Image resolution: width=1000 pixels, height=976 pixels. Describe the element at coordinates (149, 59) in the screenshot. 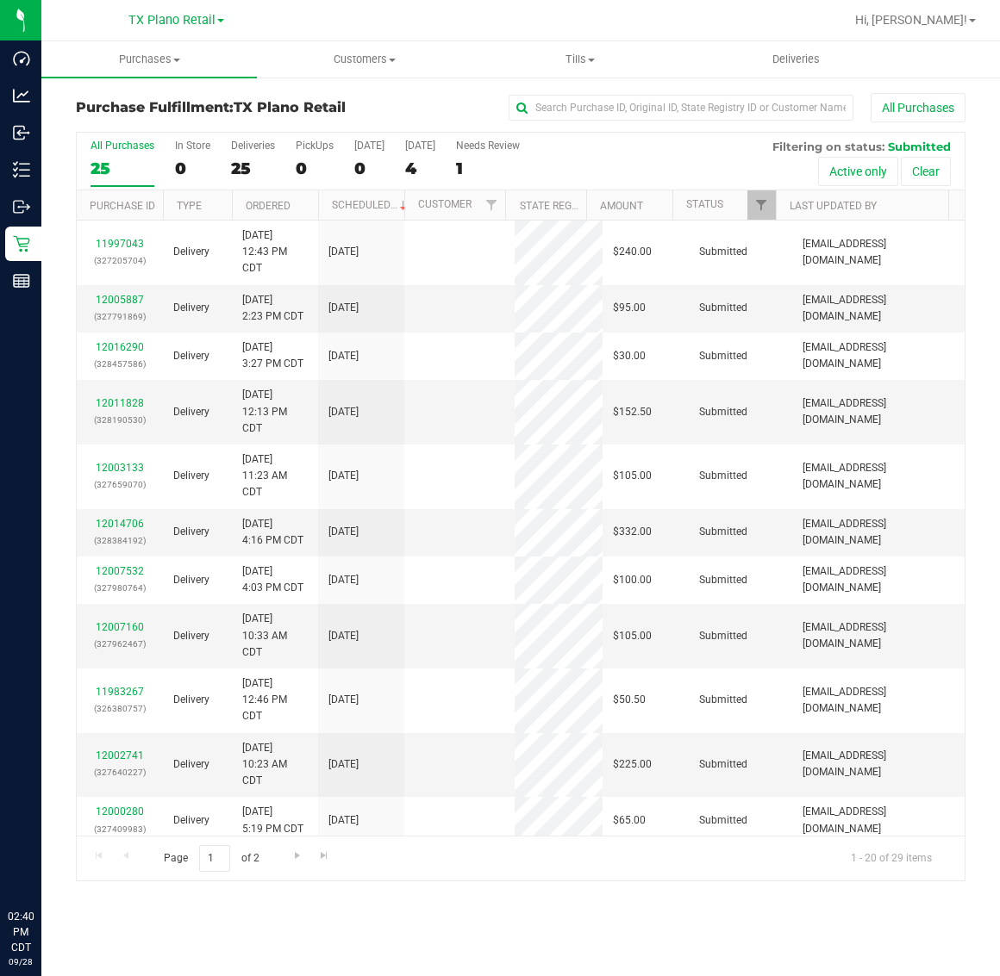

I see `span: Purchases` at that location.